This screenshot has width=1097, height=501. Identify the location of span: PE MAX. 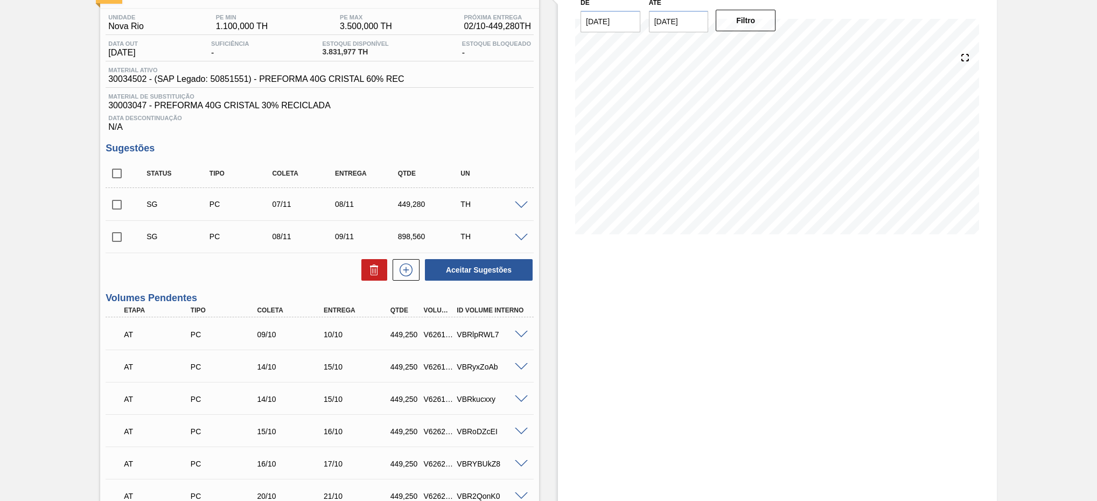
(366, 17).